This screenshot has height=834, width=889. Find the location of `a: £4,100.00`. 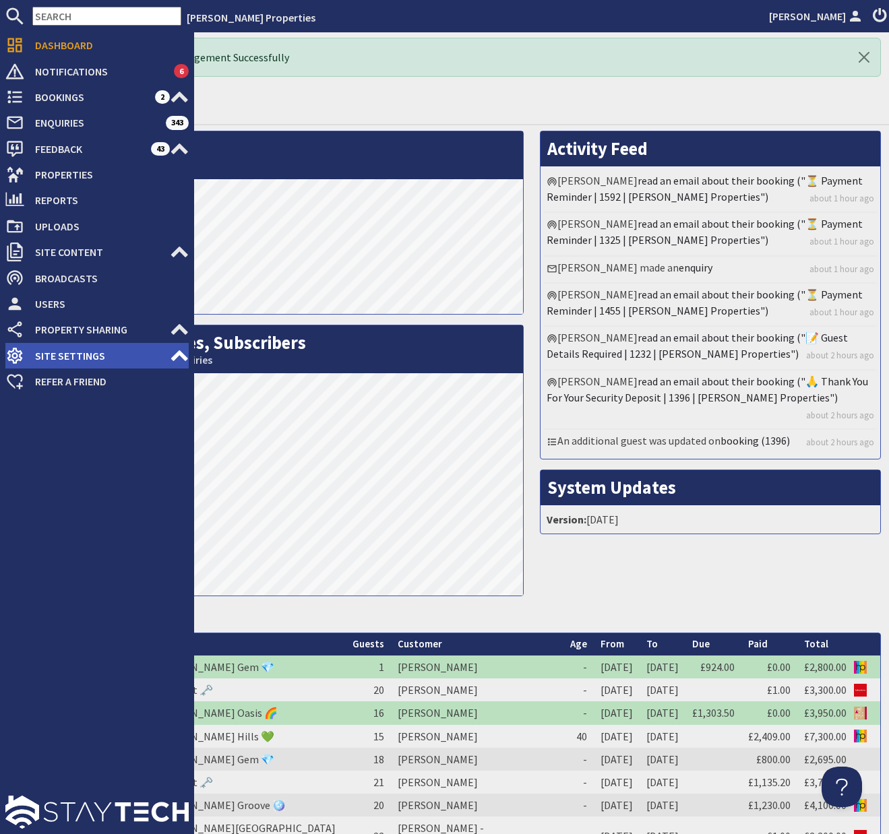

a: £4,100.00 is located at coordinates (825, 805).